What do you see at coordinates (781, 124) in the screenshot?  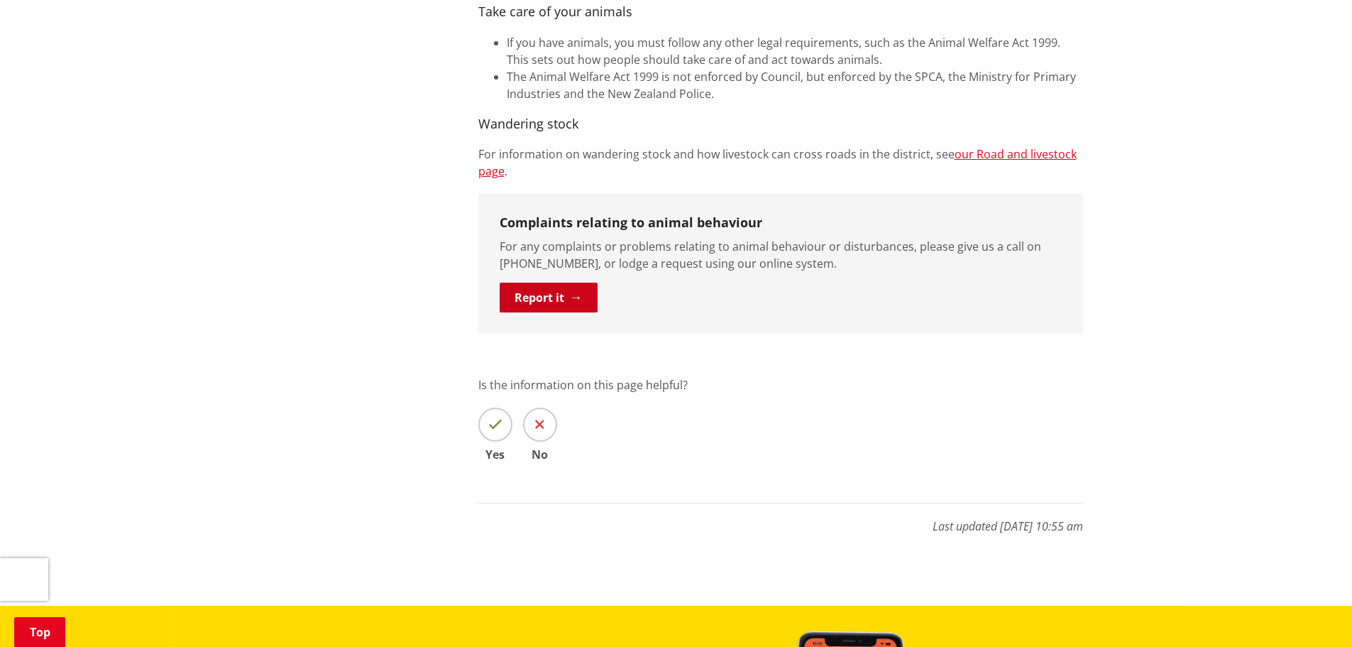 I see `h4: Wandering stock` at bounding box center [781, 124].